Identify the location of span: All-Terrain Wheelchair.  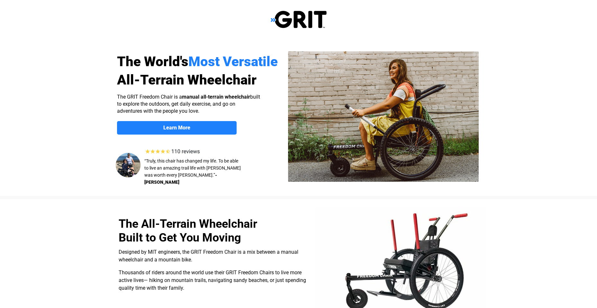
(187, 80).